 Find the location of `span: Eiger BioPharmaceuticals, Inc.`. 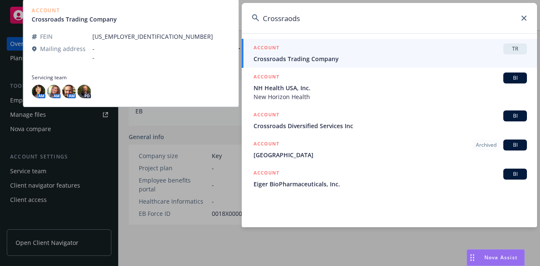

span: Eiger BioPharmaceuticals, Inc. is located at coordinates (391, 184).